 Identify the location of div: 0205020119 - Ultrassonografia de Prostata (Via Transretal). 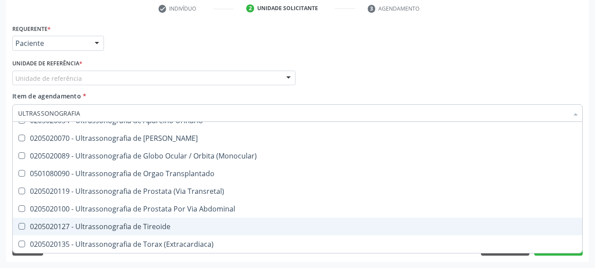
(297, 191).